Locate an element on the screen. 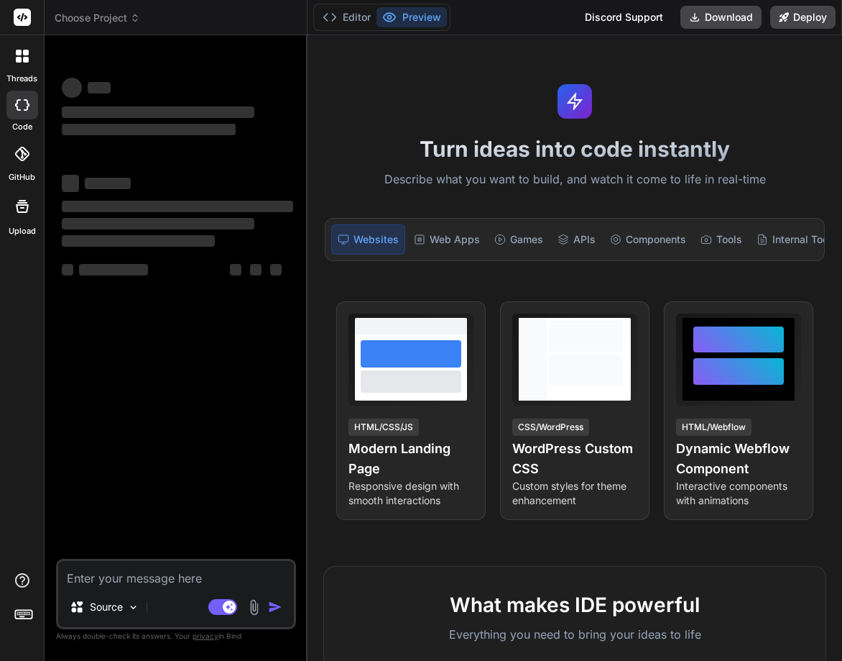 This screenshot has width=842, height=661. div: HTML/Webflow is located at coordinates (714, 427).